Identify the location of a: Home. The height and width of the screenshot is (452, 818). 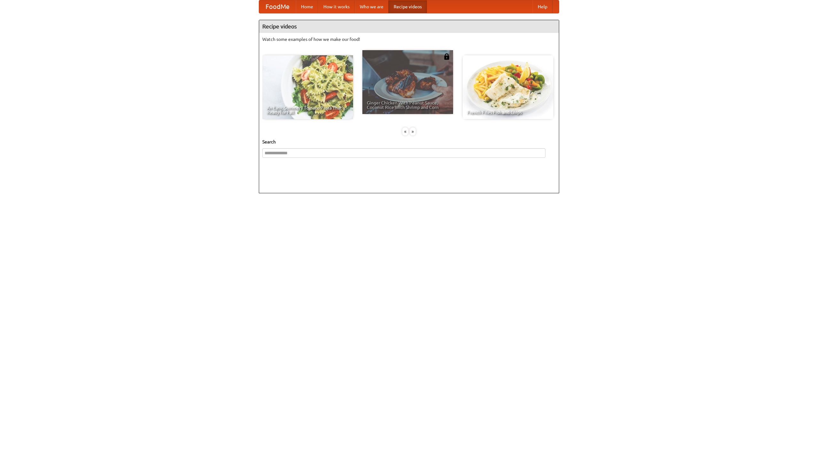
(307, 7).